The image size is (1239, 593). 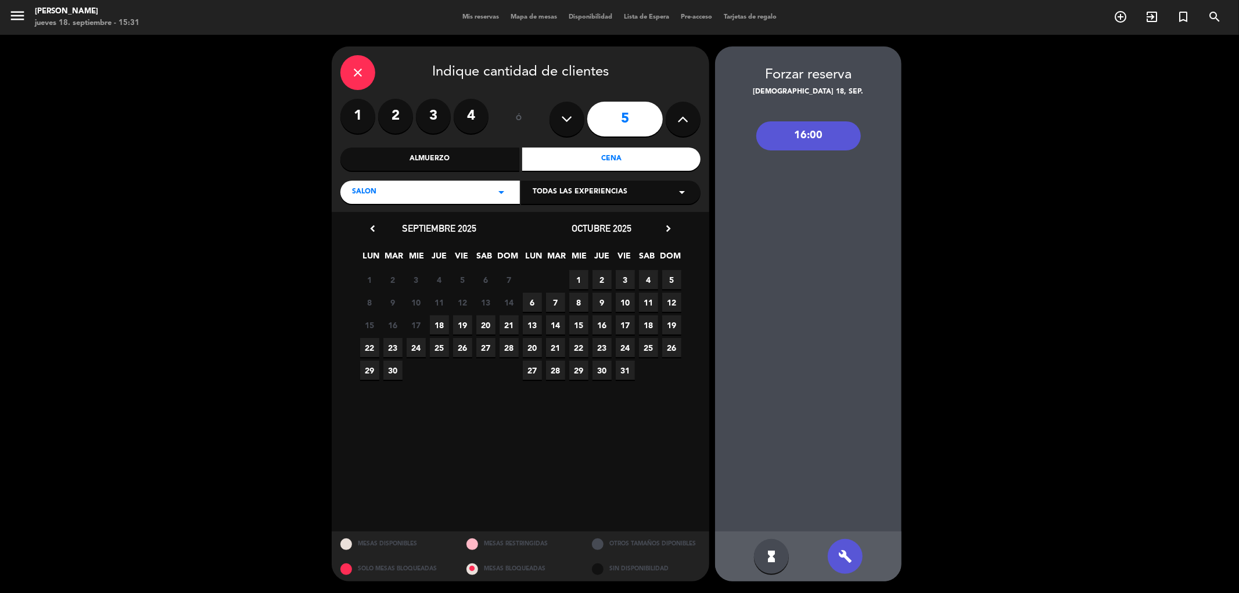 I want to click on label: 3, so click(x=433, y=116).